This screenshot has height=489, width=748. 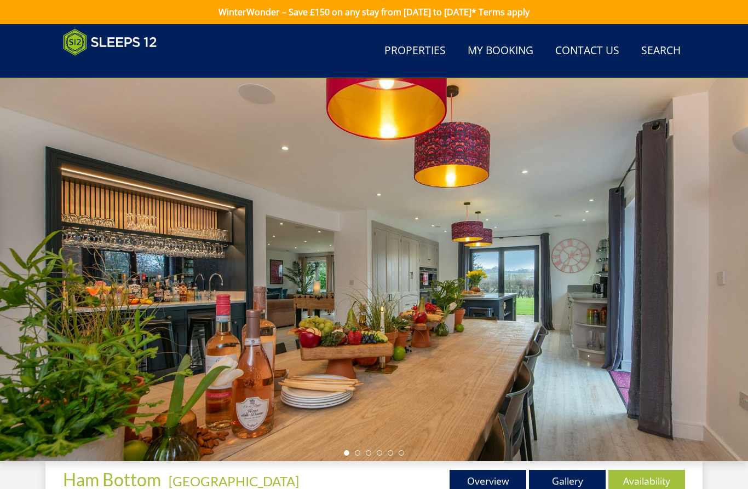 I want to click on a: My Booking, so click(x=500, y=51).